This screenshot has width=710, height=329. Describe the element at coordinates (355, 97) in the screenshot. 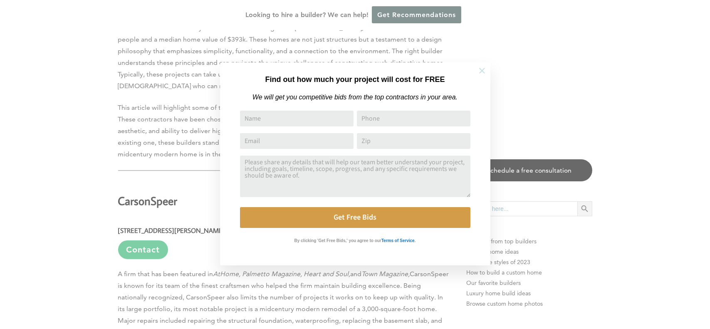

I see `em: We will get you competitive bids from the top contractors in your area.` at that location.